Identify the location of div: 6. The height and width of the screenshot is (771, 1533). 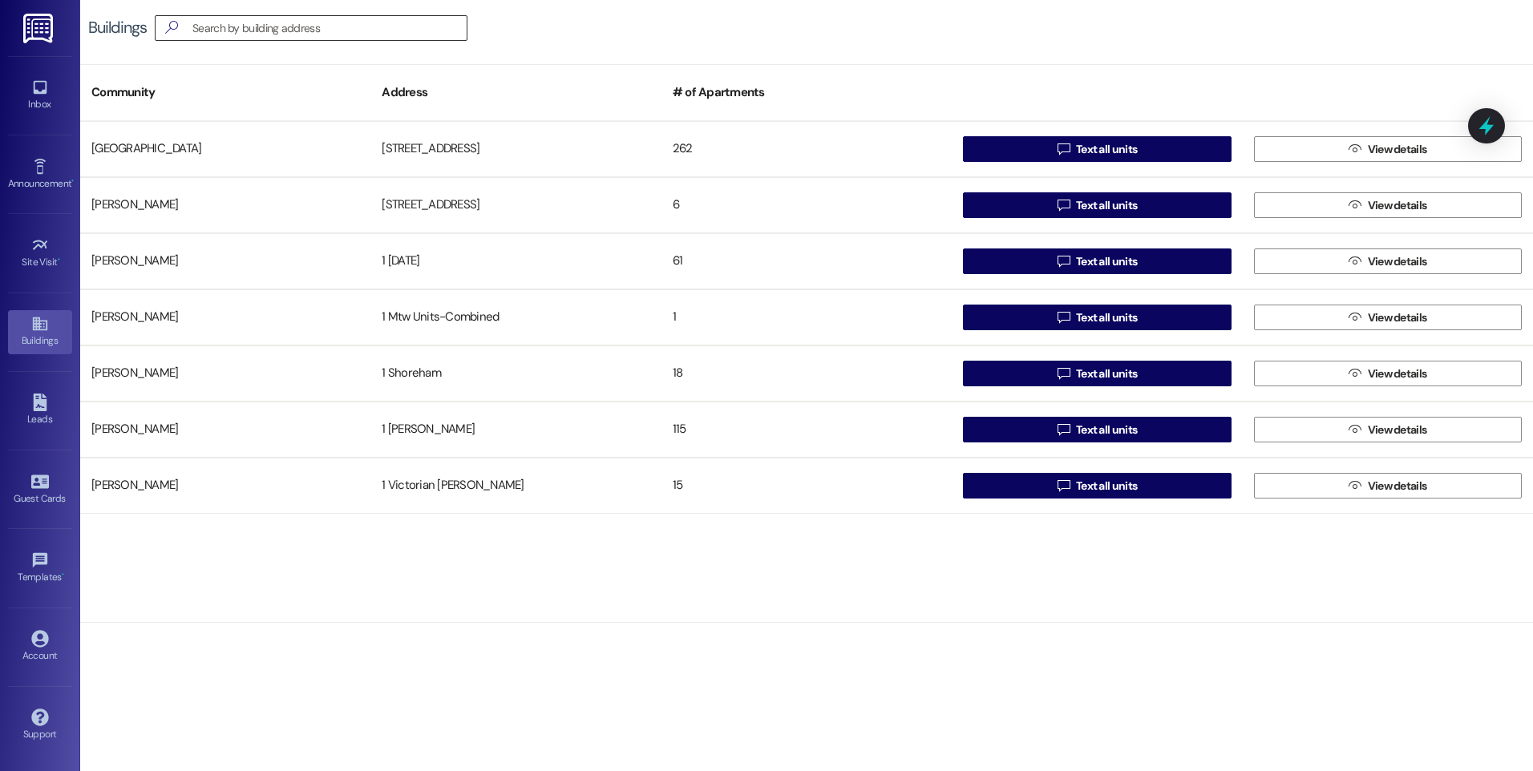
(807, 205).